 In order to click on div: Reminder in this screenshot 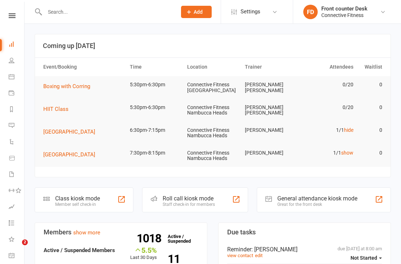, I will do `click(304, 249)`.